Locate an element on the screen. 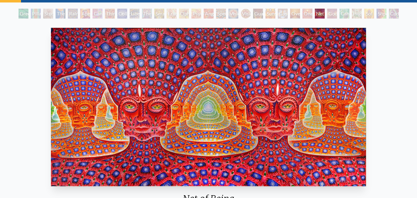 The height and width of the screenshot is (198, 417). div: Higher Vision is located at coordinates (357, 14).